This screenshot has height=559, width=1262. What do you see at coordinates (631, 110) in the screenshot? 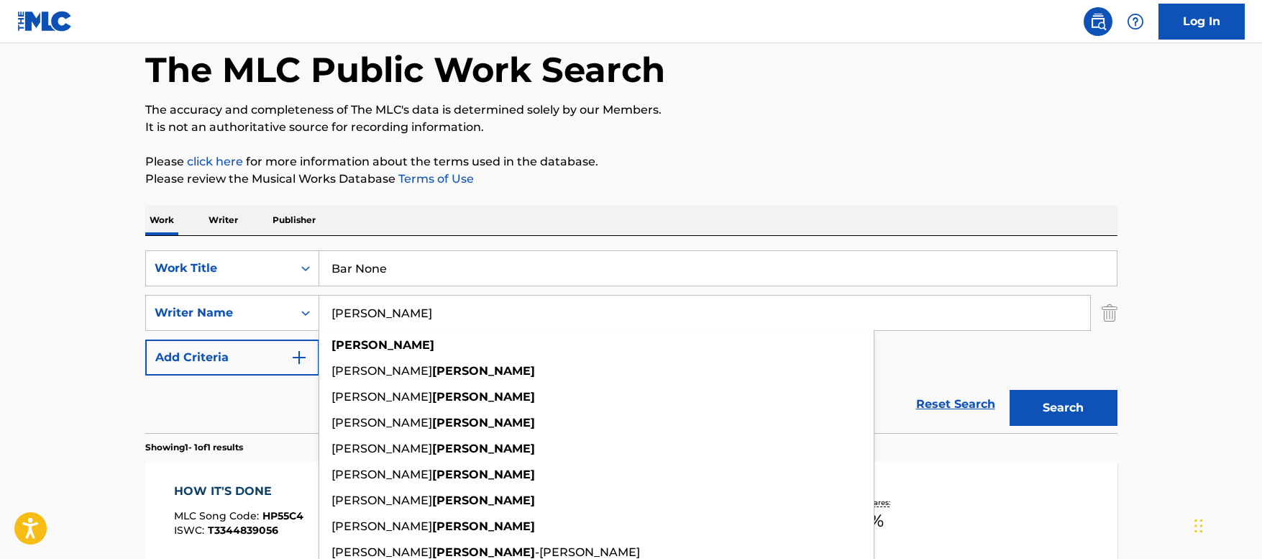
I see `p: The accuracy and completeness of The MLC's data is determined solely by our Members.` at bounding box center [631, 110].